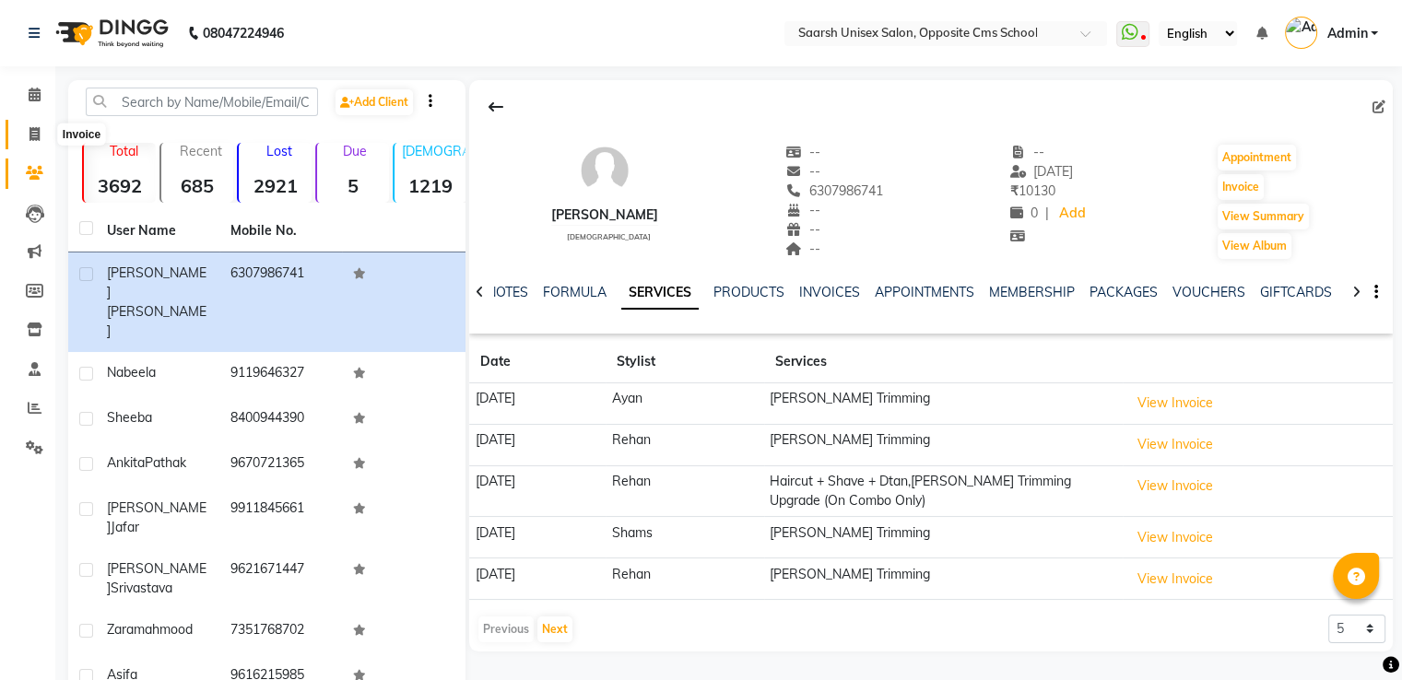 The image size is (1402, 680). Describe the element at coordinates (1347, 33) in the screenshot. I see `span: Admin` at that location.